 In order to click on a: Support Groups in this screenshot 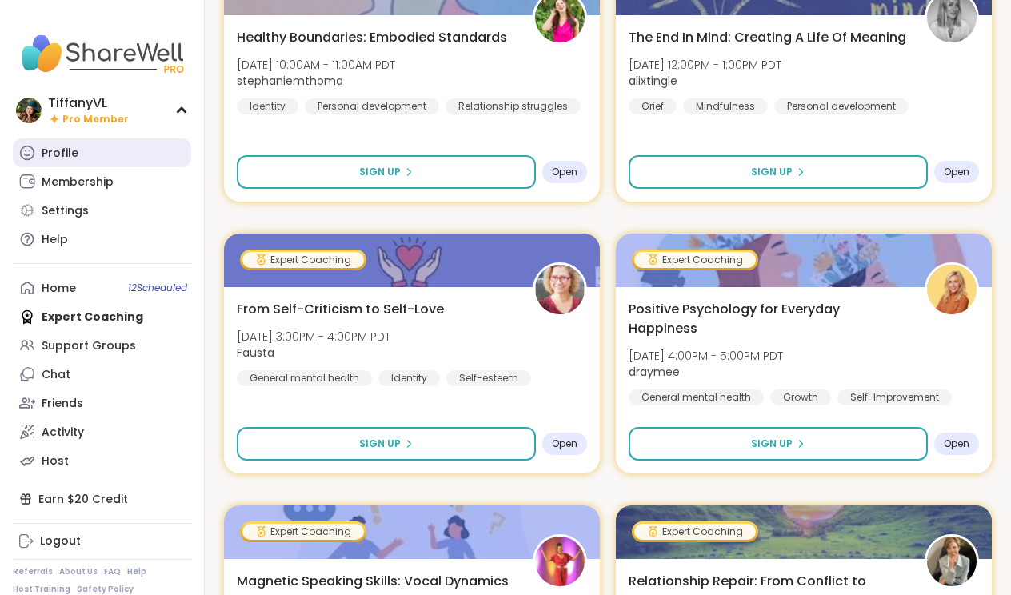, I will do `click(102, 346)`.